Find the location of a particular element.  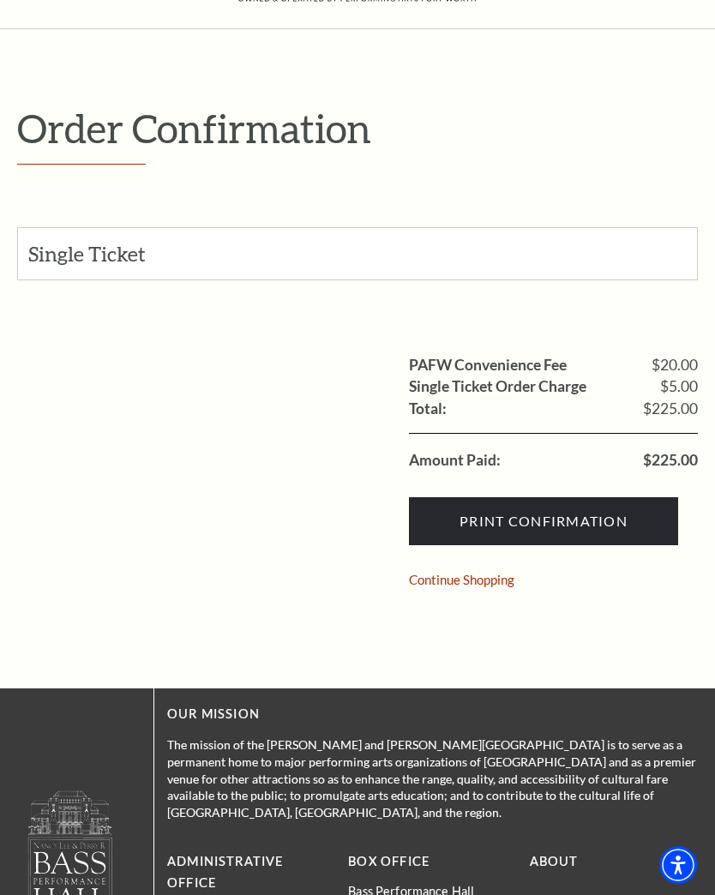

label: Amount Paid: is located at coordinates (454, 460).